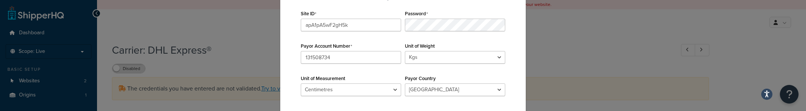 The height and width of the screenshot is (111, 806). What do you see at coordinates (417, 14) in the screenshot?
I see `label: Password` at bounding box center [417, 14].